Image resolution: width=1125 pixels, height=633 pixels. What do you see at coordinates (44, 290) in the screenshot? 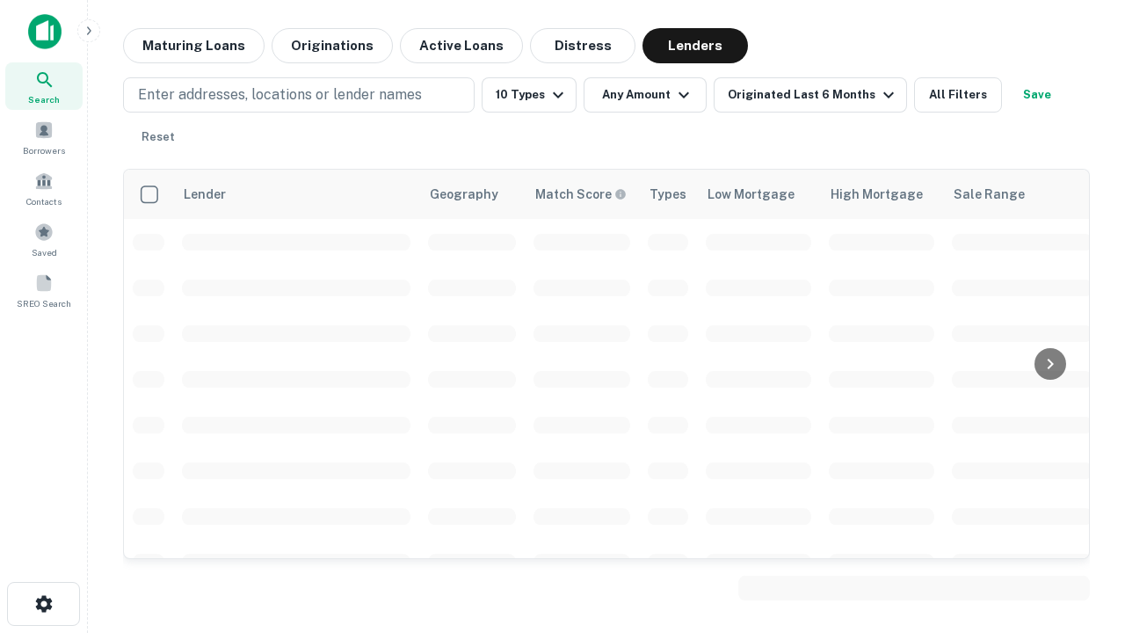
I see `div: SREO Search` at bounding box center [44, 290].